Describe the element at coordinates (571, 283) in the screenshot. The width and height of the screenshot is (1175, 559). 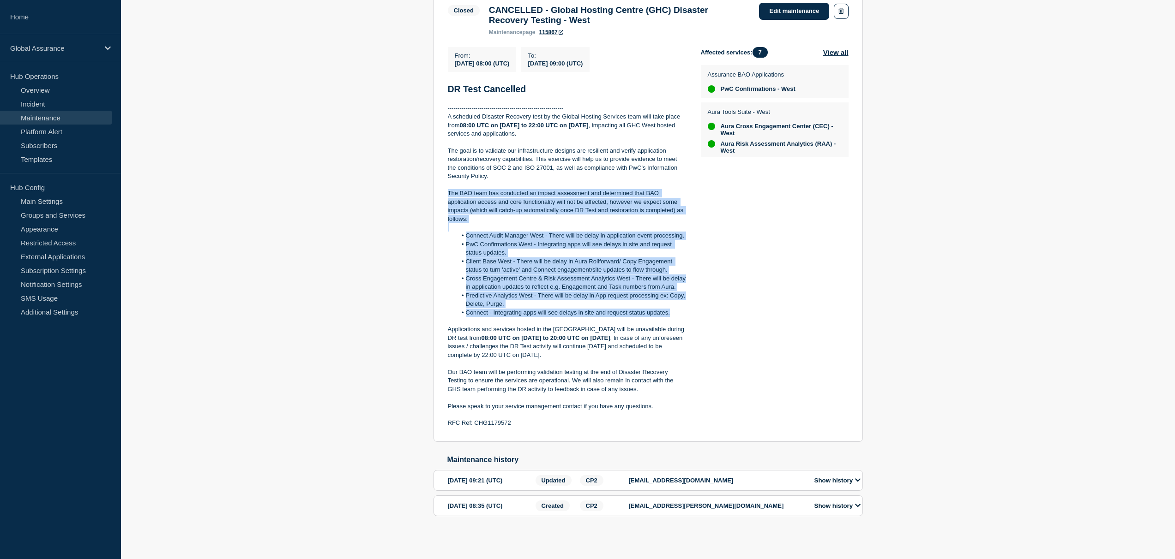
I see `li: Cross Engagement Centre & Risk Assessment Analytics West - There will be delay in application upd...` at that location.